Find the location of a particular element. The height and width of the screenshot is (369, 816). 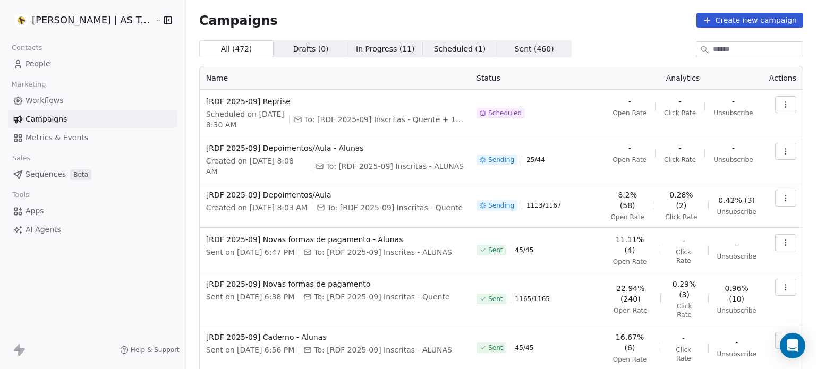

a: Campaigns is located at coordinates (93, 119).